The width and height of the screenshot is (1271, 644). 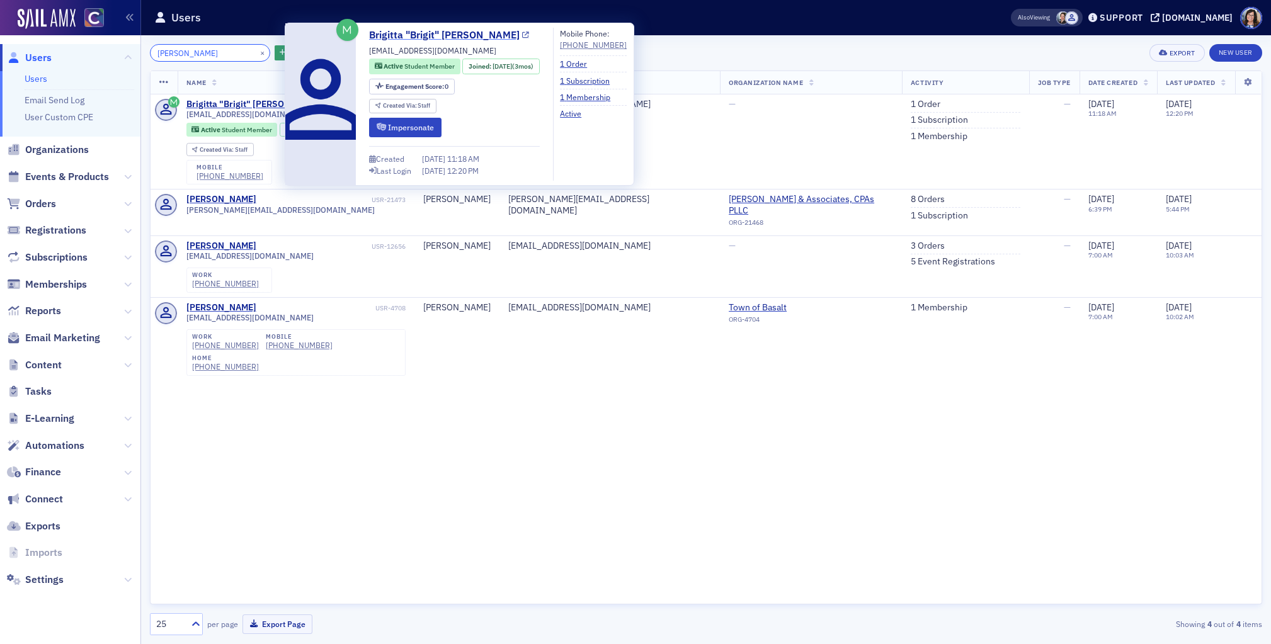 I want to click on div: USR-12656, so click(x=332, y=246).